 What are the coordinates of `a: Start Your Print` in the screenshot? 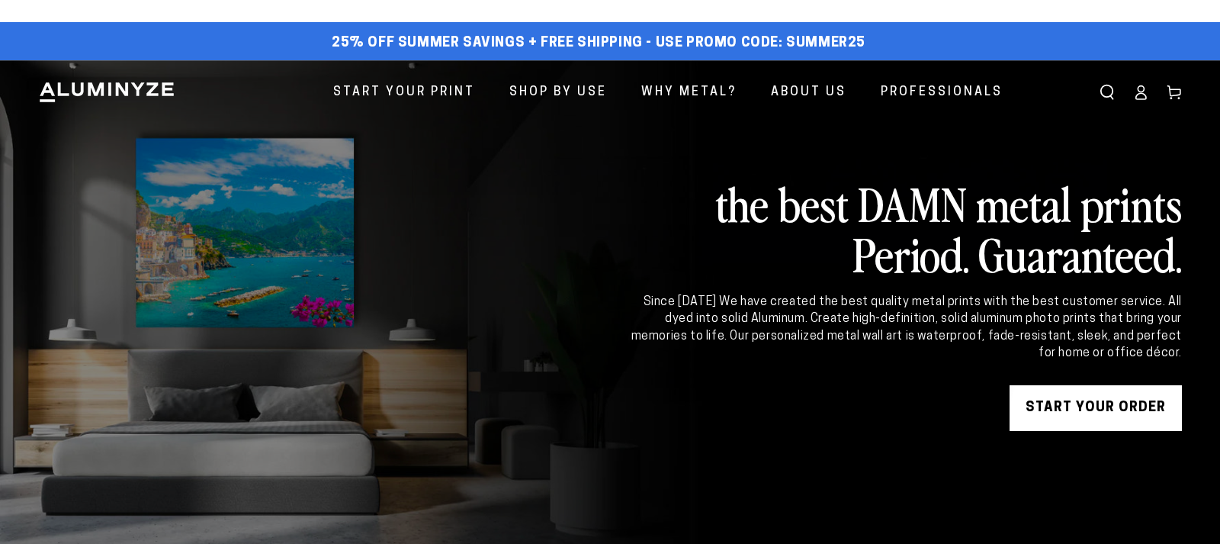 It's located at (404, 92).